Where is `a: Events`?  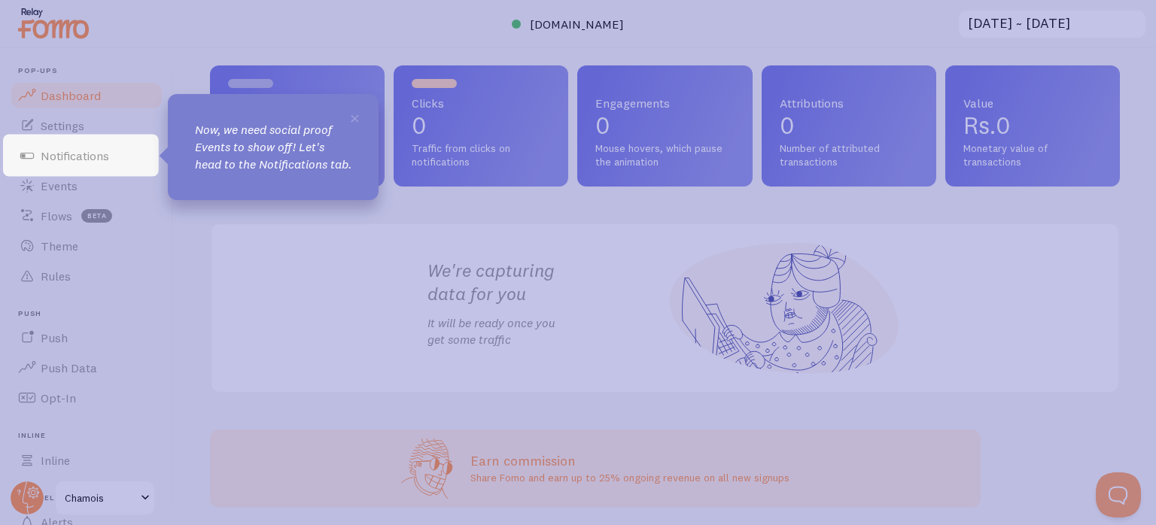
a: Events is located at coordinates (87, 186).